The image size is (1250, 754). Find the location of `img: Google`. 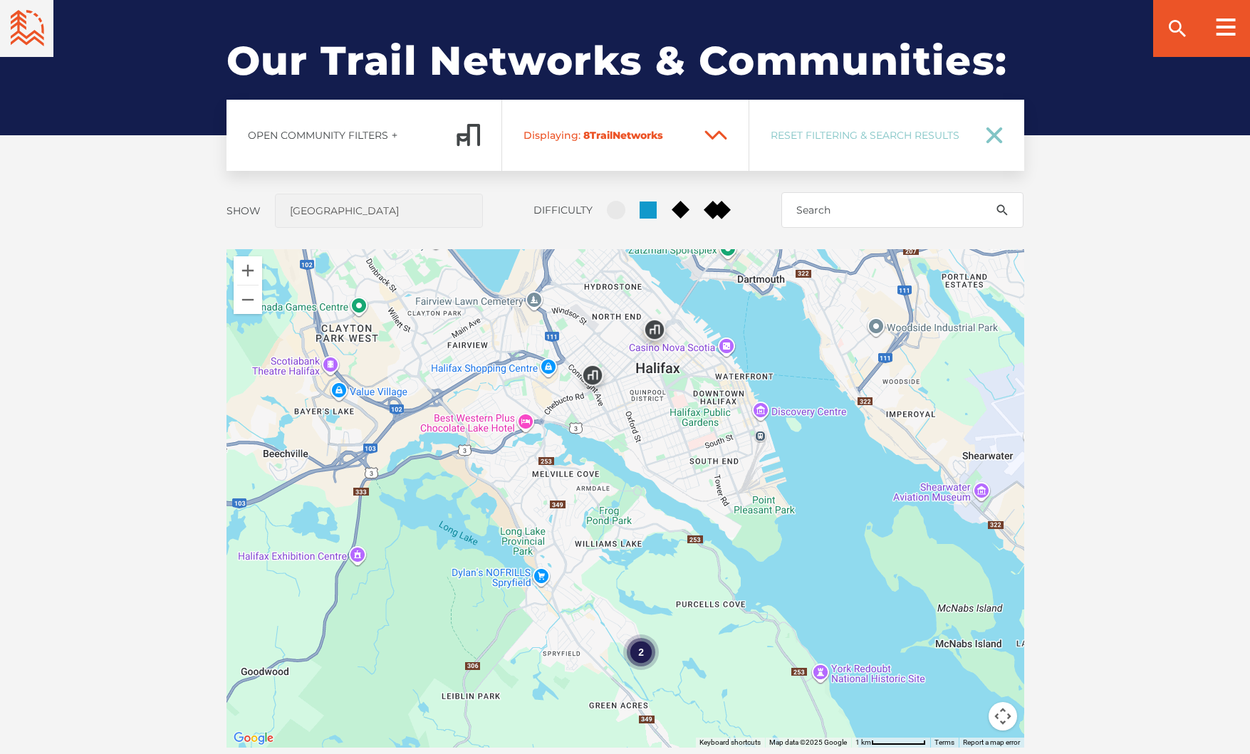

img: Google is located at coordinates (253, 738).